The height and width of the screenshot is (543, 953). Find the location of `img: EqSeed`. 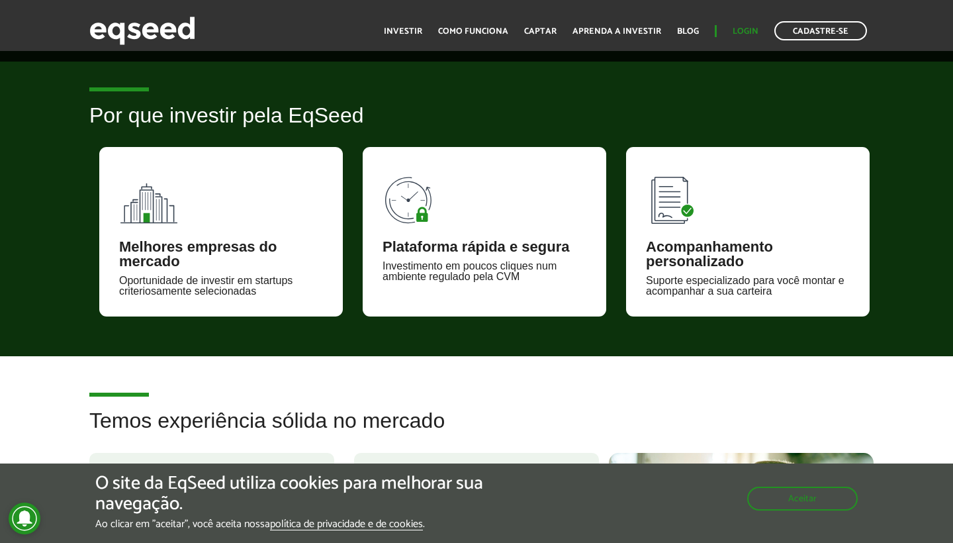

img: EqSeed is located at coordinates (142, 30).